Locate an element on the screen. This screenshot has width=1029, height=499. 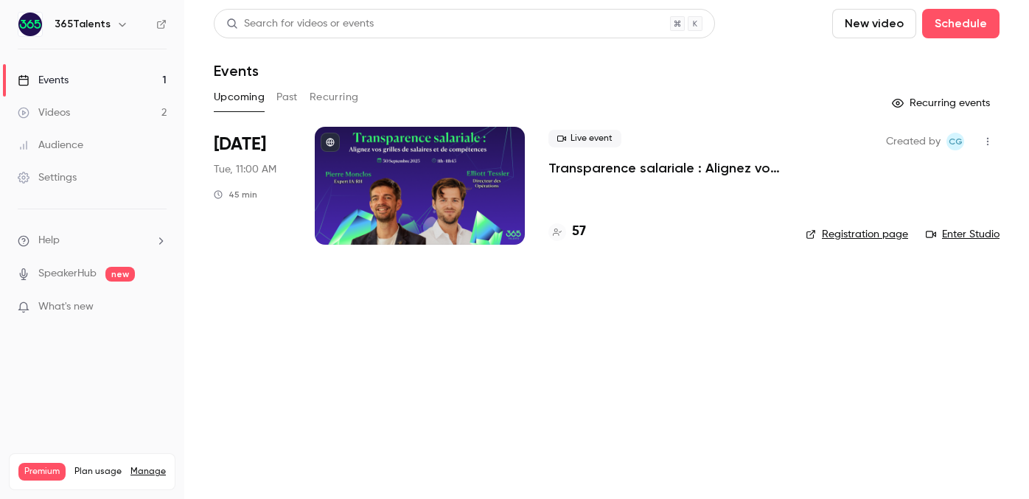
span: Live event is located at coordinates (585, 139).